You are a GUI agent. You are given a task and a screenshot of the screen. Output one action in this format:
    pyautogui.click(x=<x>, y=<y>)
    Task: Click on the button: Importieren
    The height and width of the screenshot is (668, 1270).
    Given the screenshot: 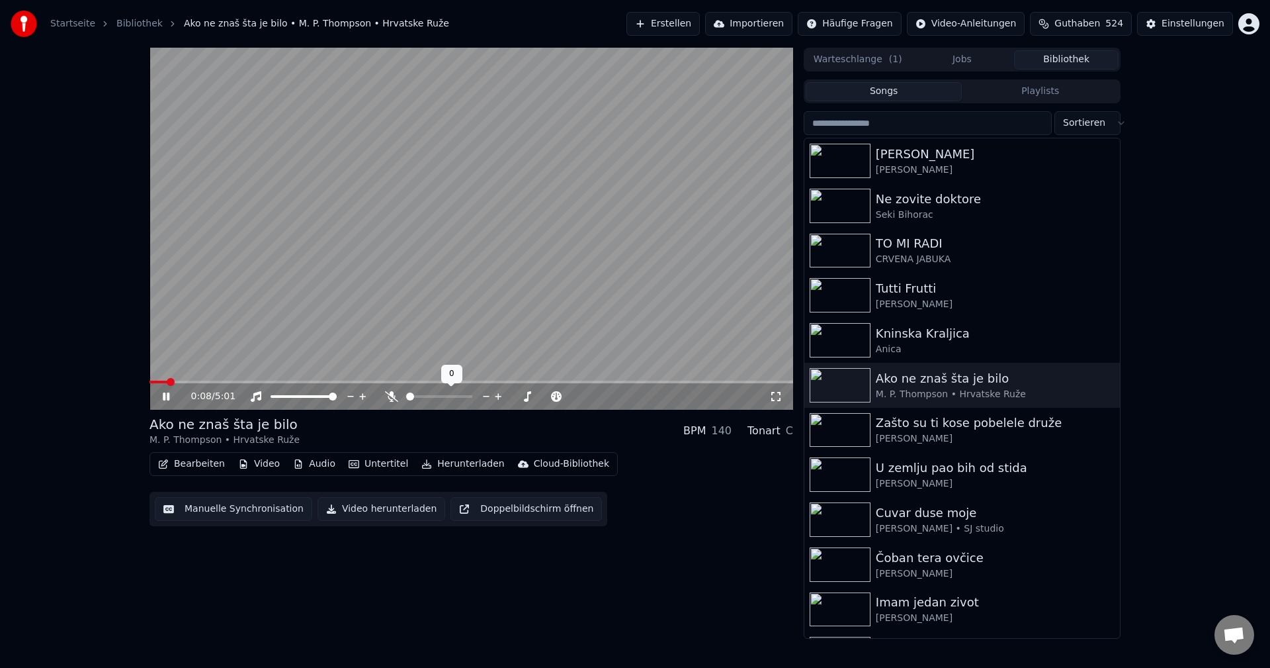 What is the action you would take?
    pyautogui.click(x=749, y=24)
    